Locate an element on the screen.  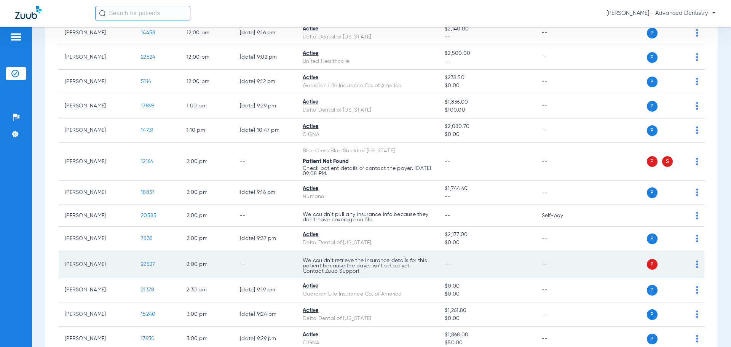
span: Patient Not Found is located at coordinates (325, 161).